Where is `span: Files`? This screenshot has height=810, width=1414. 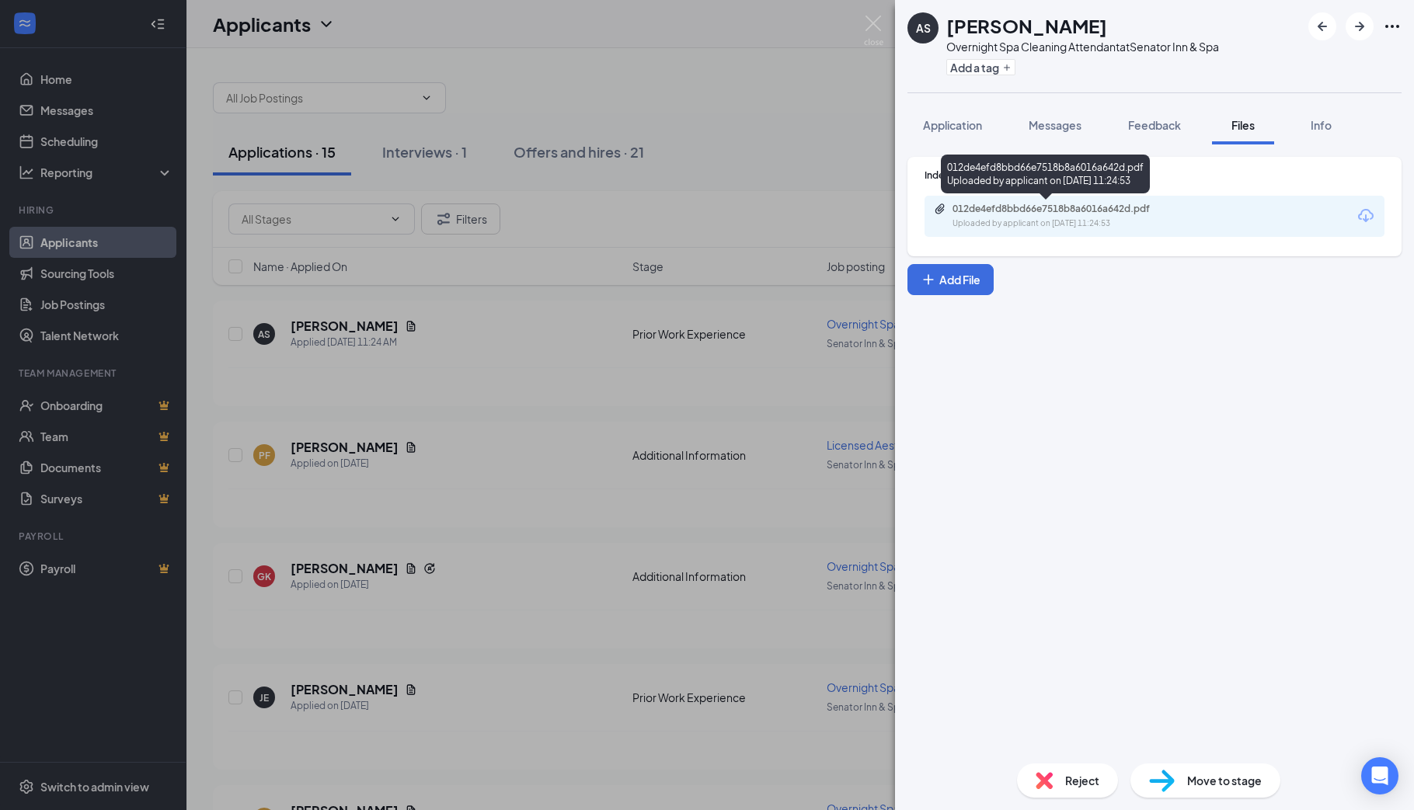 span: Files is located at coordinates (1243, 125).